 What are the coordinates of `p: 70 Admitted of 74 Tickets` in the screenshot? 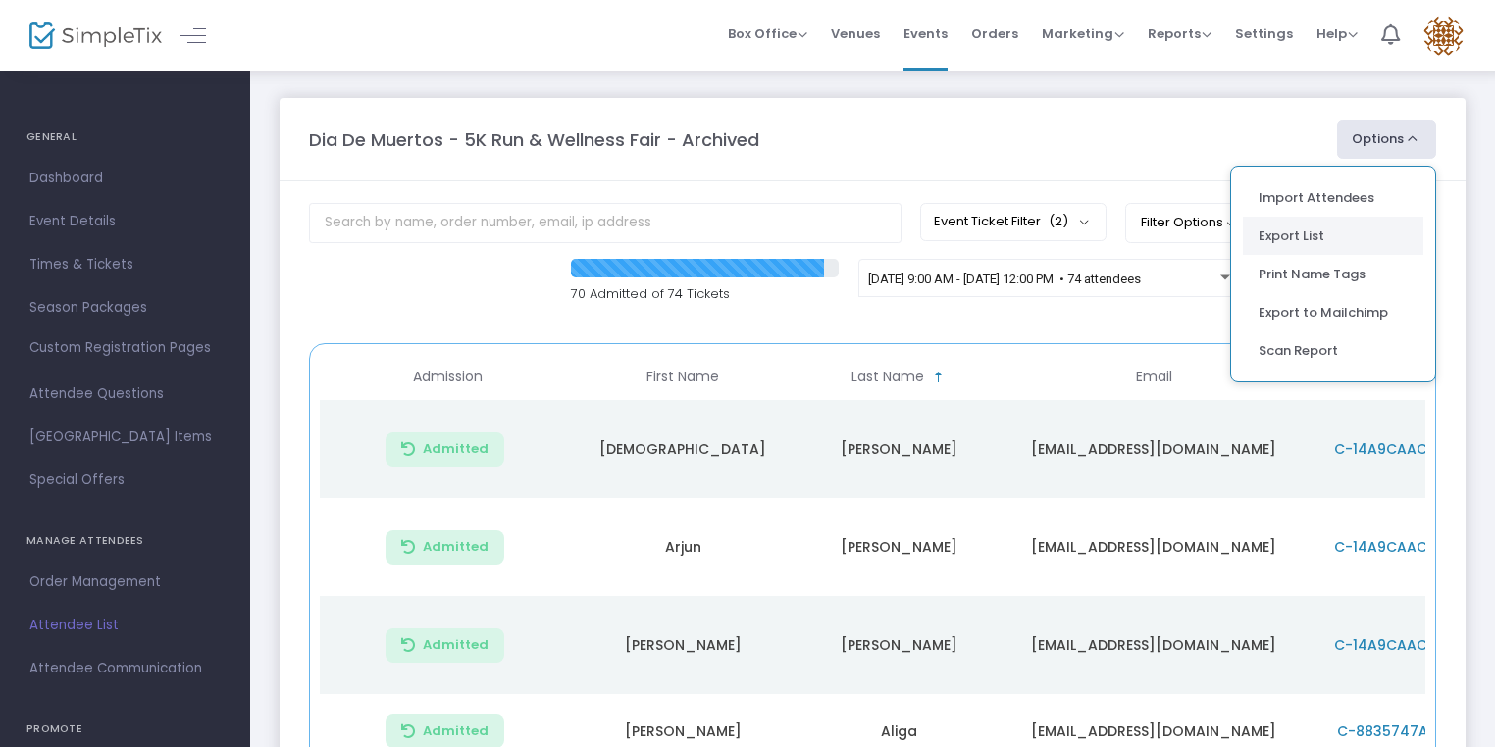 It's located at (704, 294).